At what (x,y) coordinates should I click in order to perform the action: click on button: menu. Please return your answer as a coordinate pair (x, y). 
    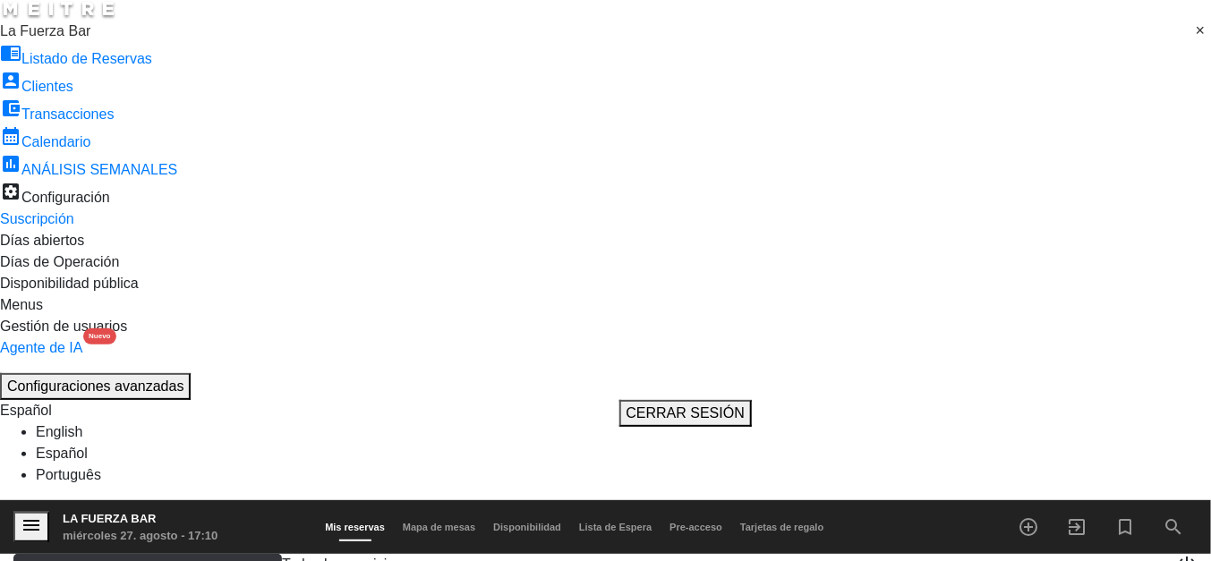
    Looking at the image, I should click on (31, 527).